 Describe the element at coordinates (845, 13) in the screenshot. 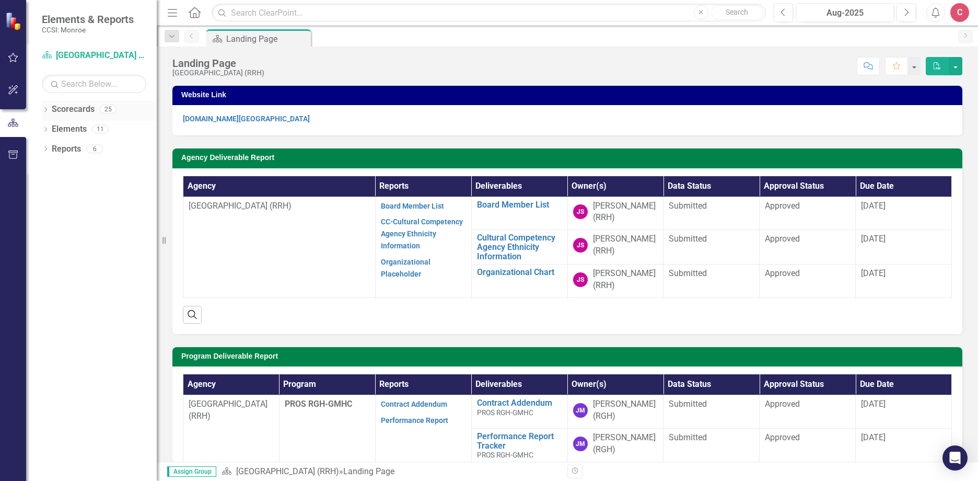

I see `div: Aug-2025` at that location.